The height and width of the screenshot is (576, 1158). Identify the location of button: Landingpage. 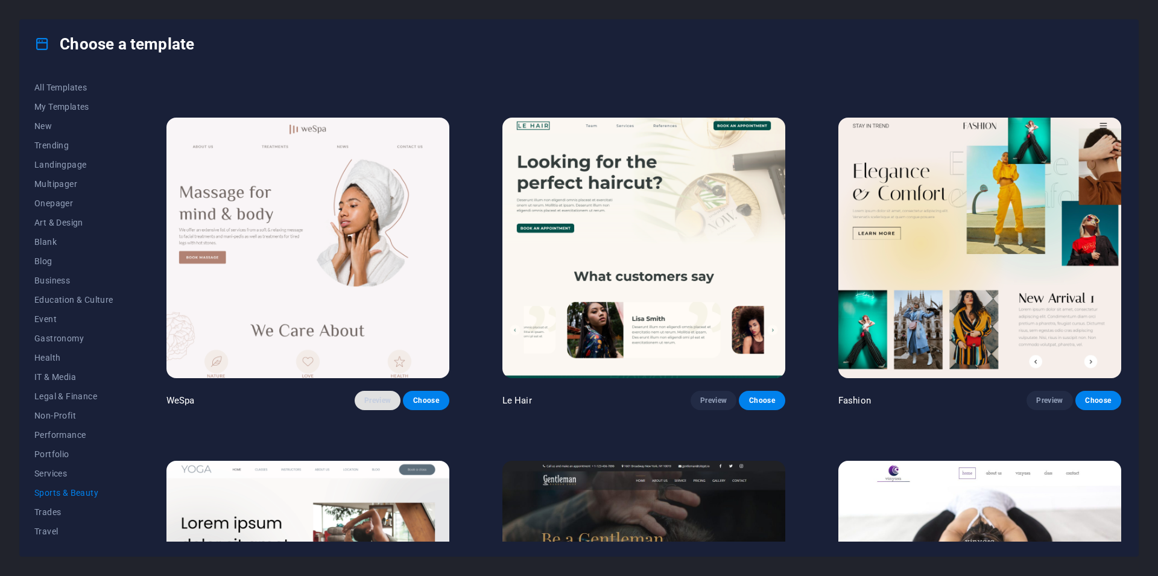
(74, 165).